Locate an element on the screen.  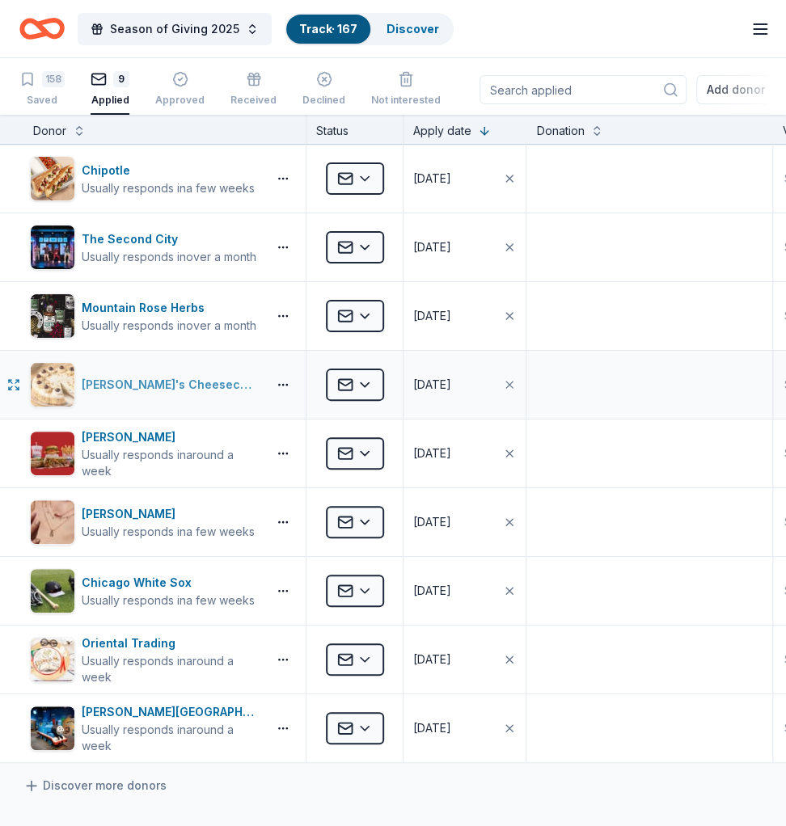
div: Chipotle is located at coordinates (168, 171).